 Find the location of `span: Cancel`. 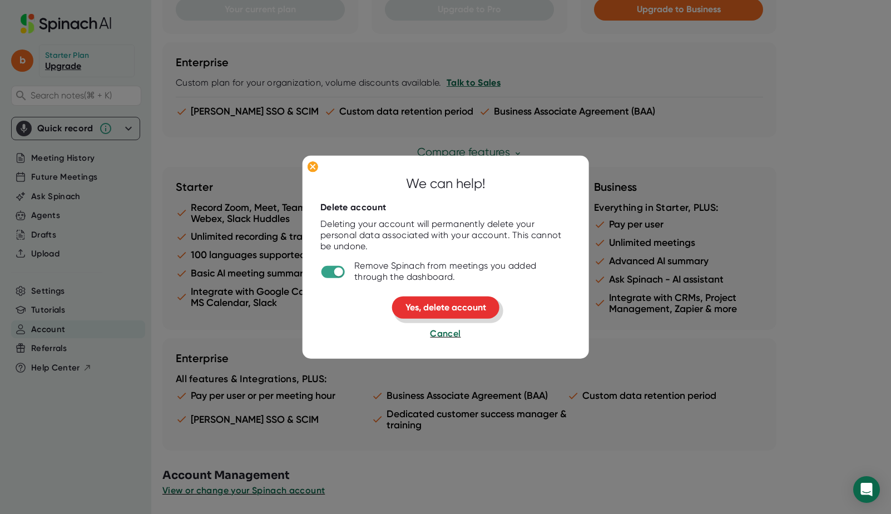

span: Cancel is located at coordinates (445, 333).